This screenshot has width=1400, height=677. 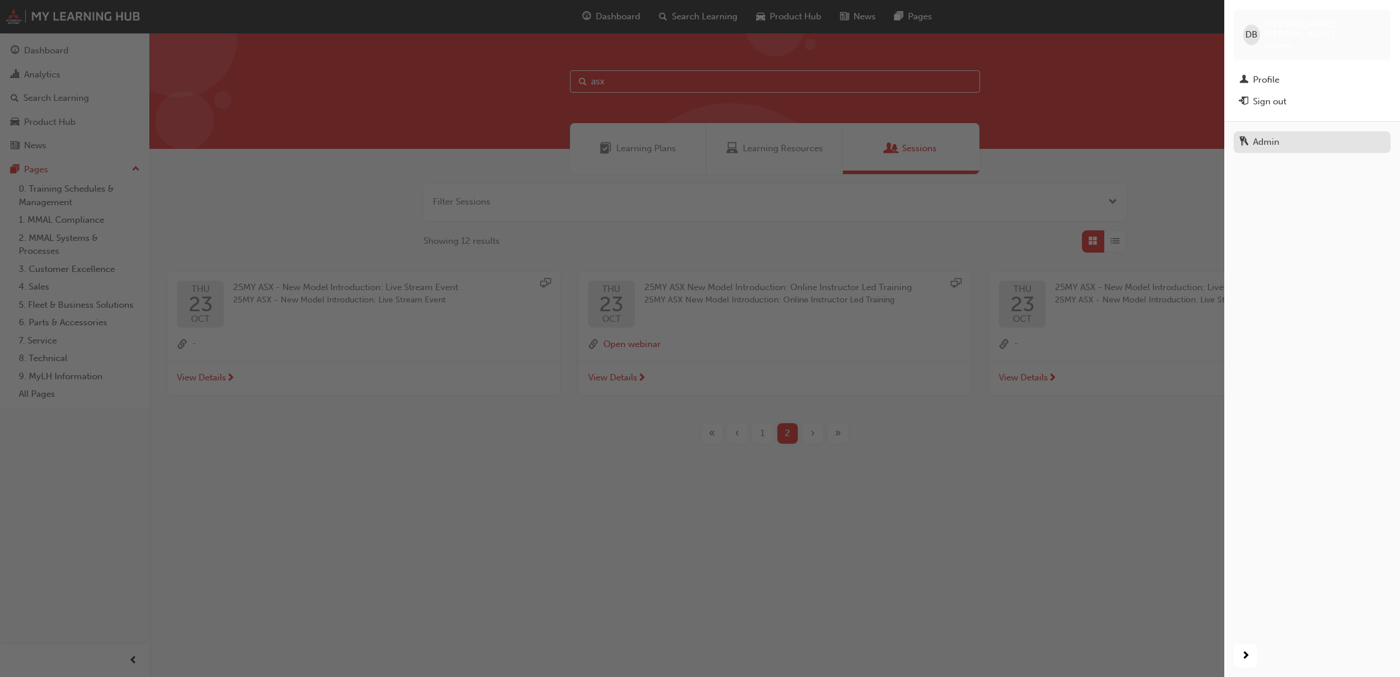 What do you see at coordinates (1244, 102) in the screenshot?
I see `span: exit-icon` at bounding box center [1244, 102].